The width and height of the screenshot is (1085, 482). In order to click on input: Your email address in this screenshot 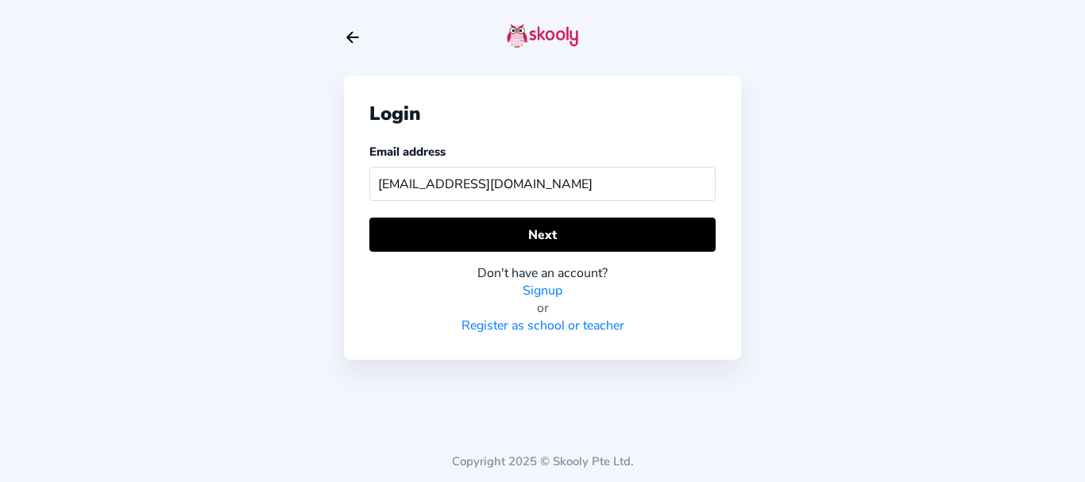, I will do `click(543, 184)`.